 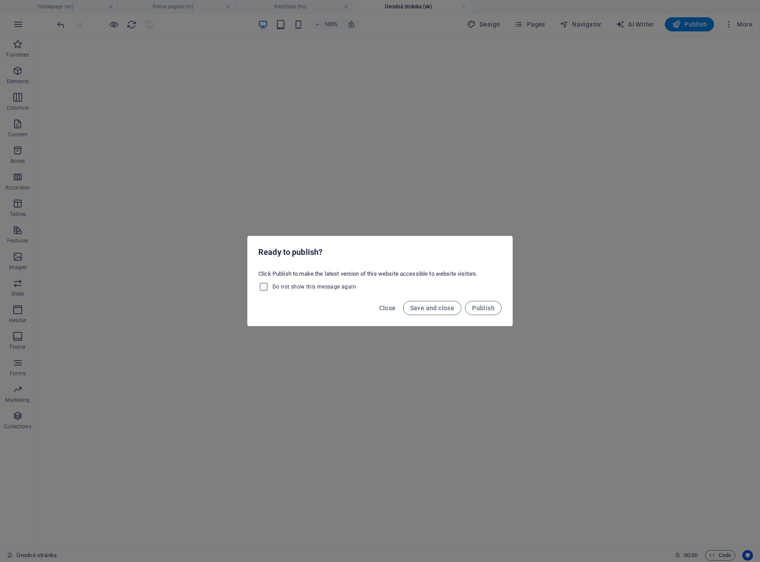 I want to click on button: Close, so click(x=388, y=308).